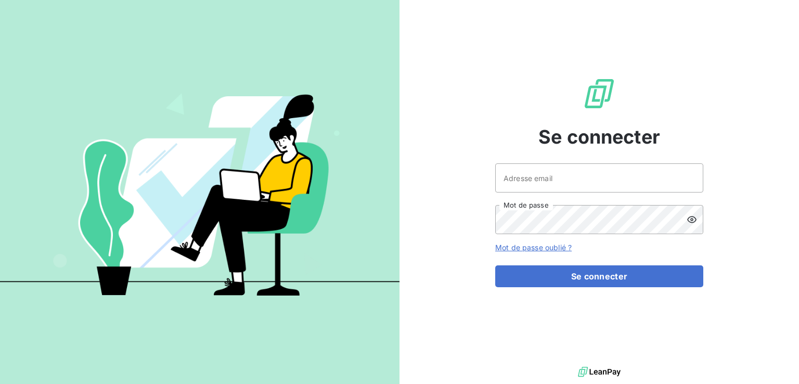 The image size is (799, 384). I want to click on a: Mot de passe oublié ?, so click(533, 247).